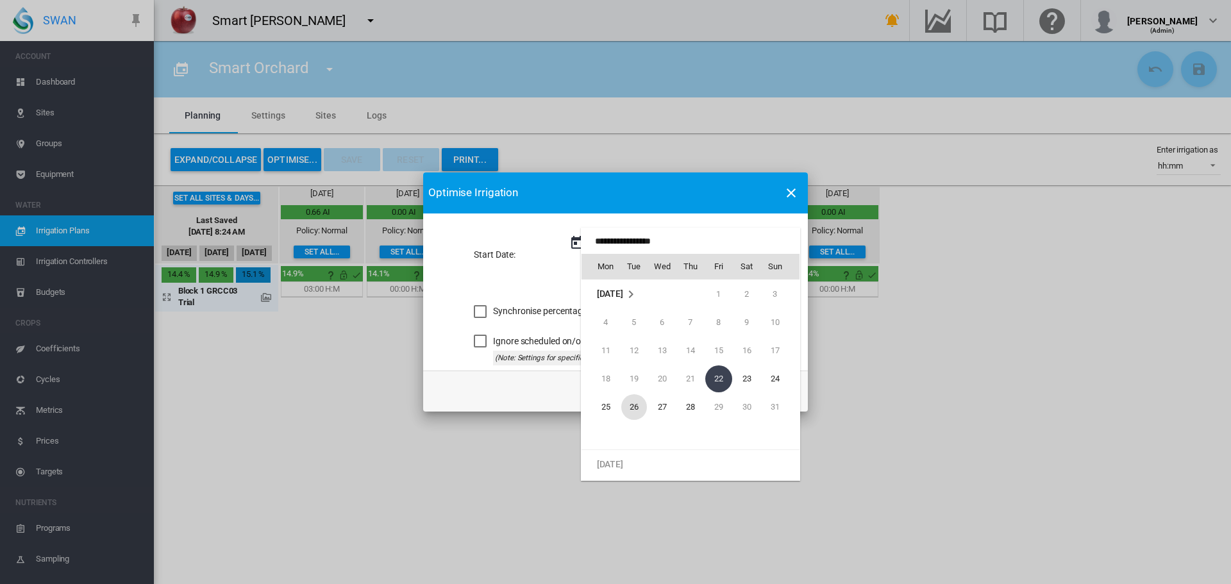 The image size is (1231, 584). Describe the element at coordinates (719, 379) in the screenshot. I see `td: Friday August 22 2025` at that location.